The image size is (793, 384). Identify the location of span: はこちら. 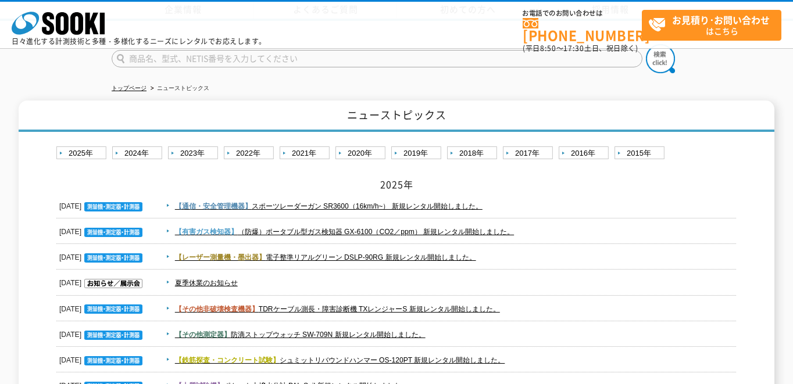
(714, 25).